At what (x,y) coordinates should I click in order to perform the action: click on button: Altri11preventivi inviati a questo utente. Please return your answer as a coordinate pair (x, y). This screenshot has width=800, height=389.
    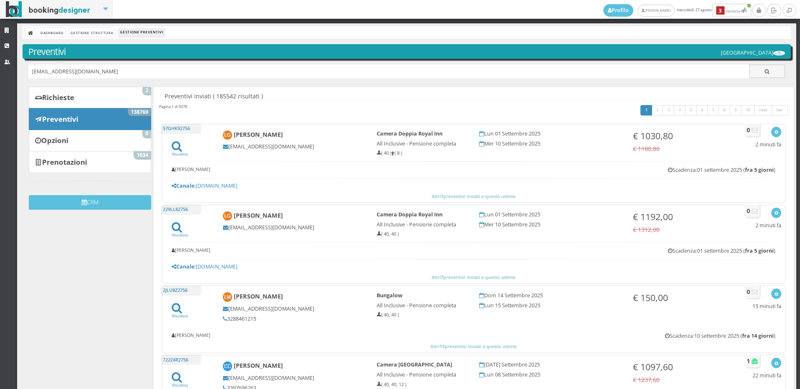
    Looking at the image, I should click on (473, 346).